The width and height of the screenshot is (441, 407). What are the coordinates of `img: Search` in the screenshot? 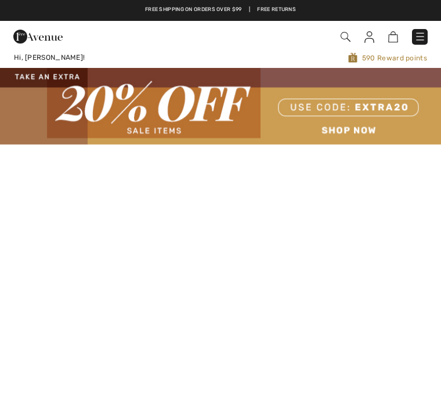 It's located at (345, 37).